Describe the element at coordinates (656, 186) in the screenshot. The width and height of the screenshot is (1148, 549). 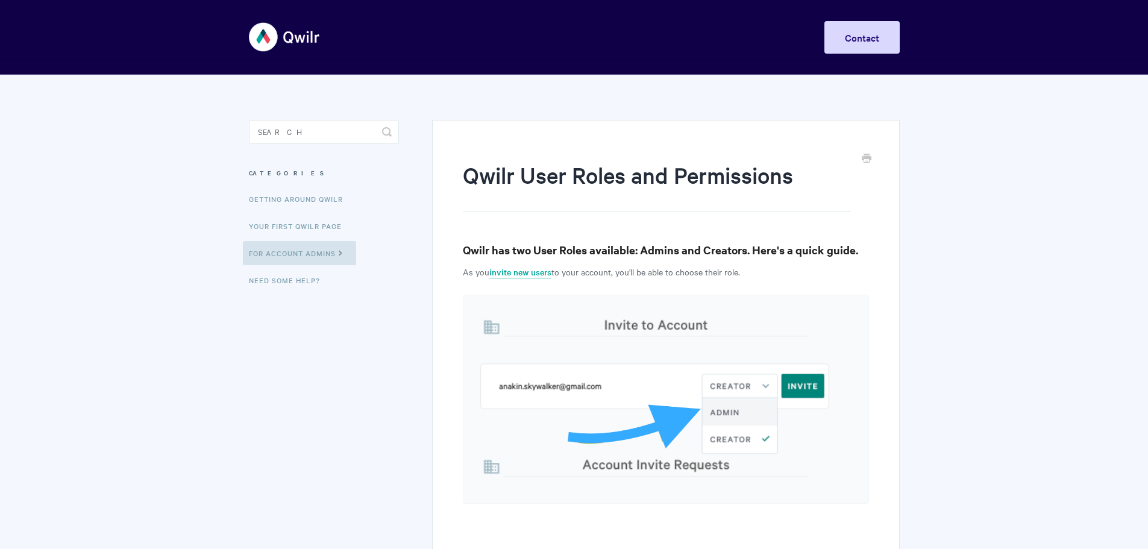
I see `h1: Qwilr User Roles and Permissions` at that location.